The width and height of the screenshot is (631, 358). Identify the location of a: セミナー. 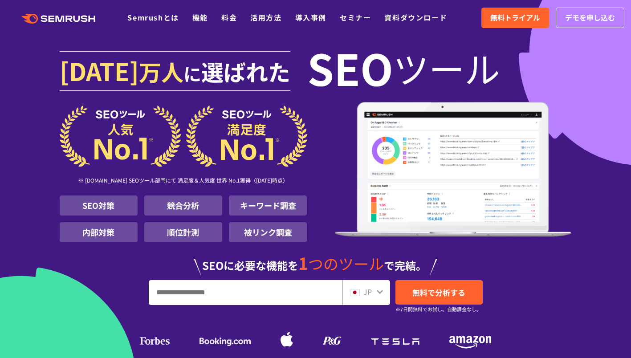
(355, 17).